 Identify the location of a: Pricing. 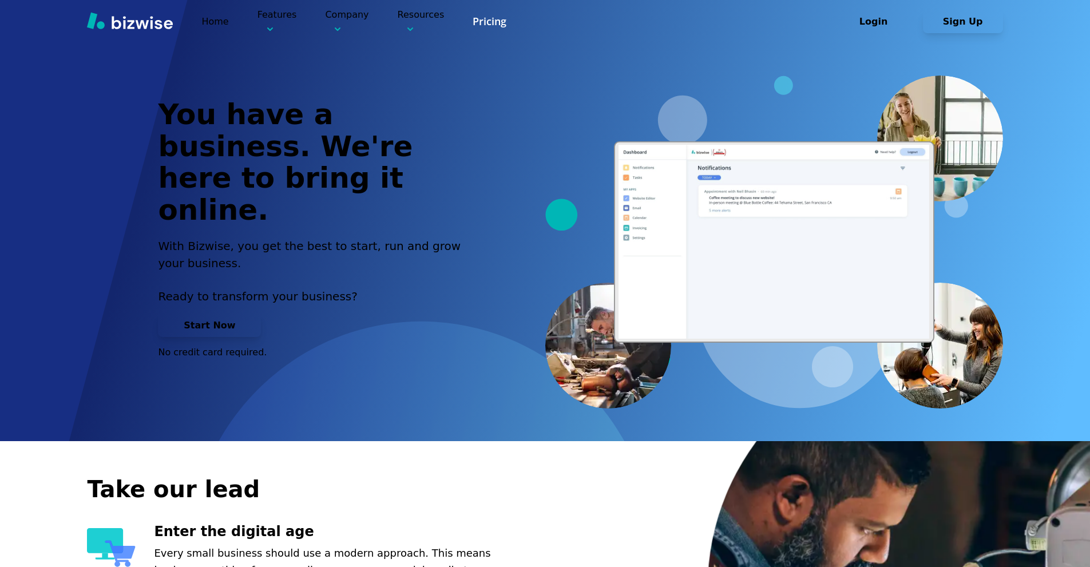
(489, 21).